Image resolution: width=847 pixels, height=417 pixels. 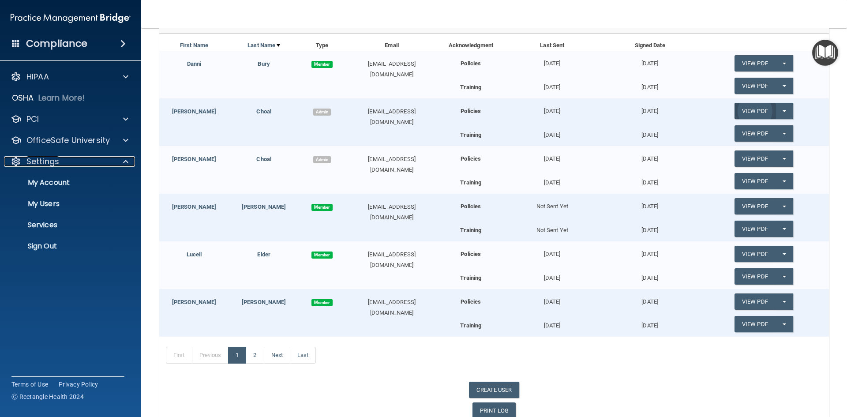 What do you see at coordinates (43, 161) in the screenshot?
I see `p: Settings` at bounding box center [43, 161].